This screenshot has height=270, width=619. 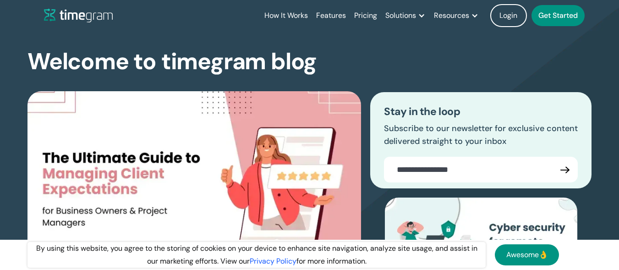 I want to click on a: Privacy Policy, so click(x=273, y=261).